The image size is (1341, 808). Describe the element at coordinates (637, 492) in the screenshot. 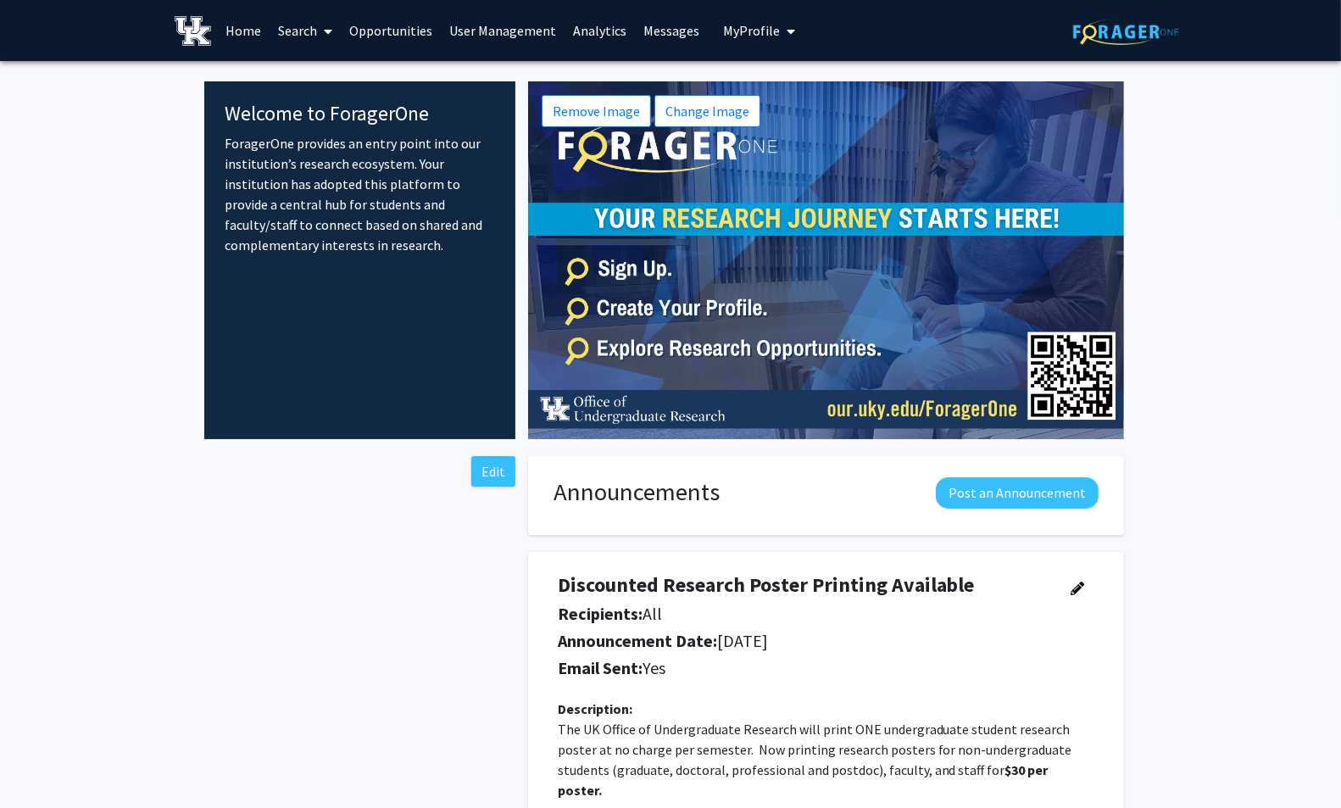

I see `h1: Announcements` at that location.